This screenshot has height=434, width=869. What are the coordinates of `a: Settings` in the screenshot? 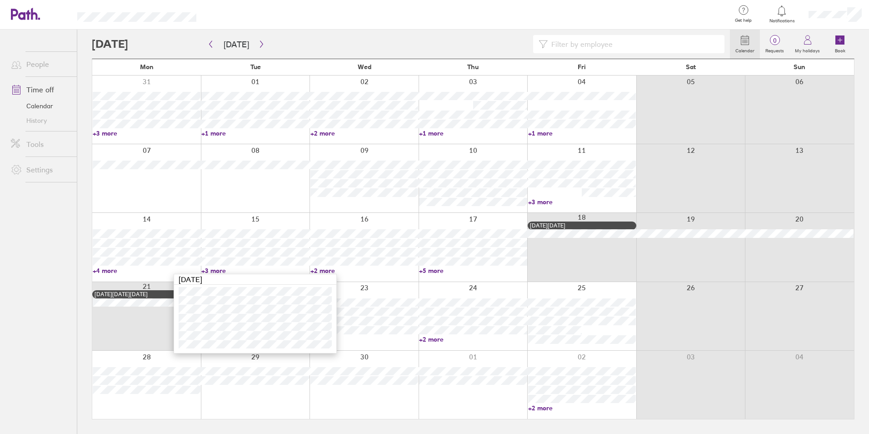 It's located at (40, 170).